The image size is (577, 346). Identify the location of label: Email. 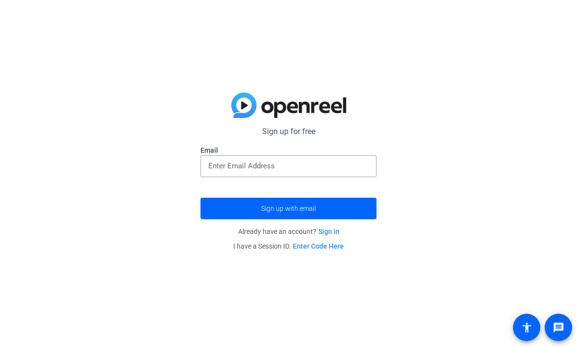
(288, 150).